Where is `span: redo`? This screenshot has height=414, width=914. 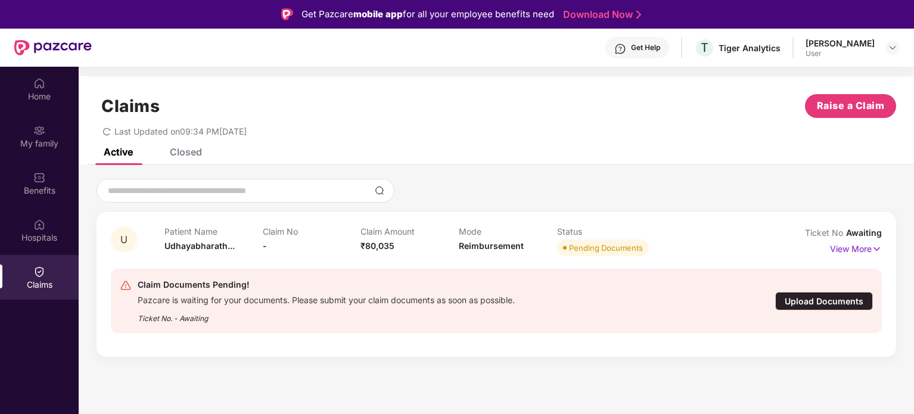
span: redo is located at coordinates (107, 131).